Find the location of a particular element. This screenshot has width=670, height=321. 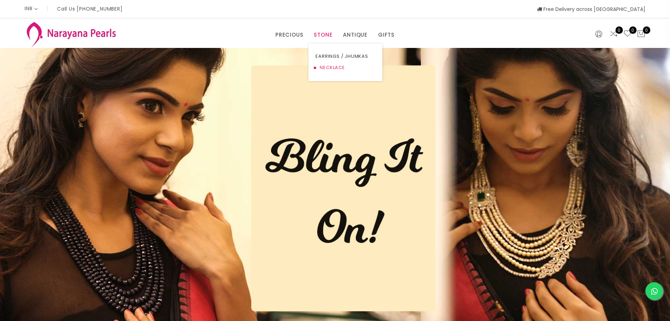

a: ANTIQUE is located at coordinates (355, 35).